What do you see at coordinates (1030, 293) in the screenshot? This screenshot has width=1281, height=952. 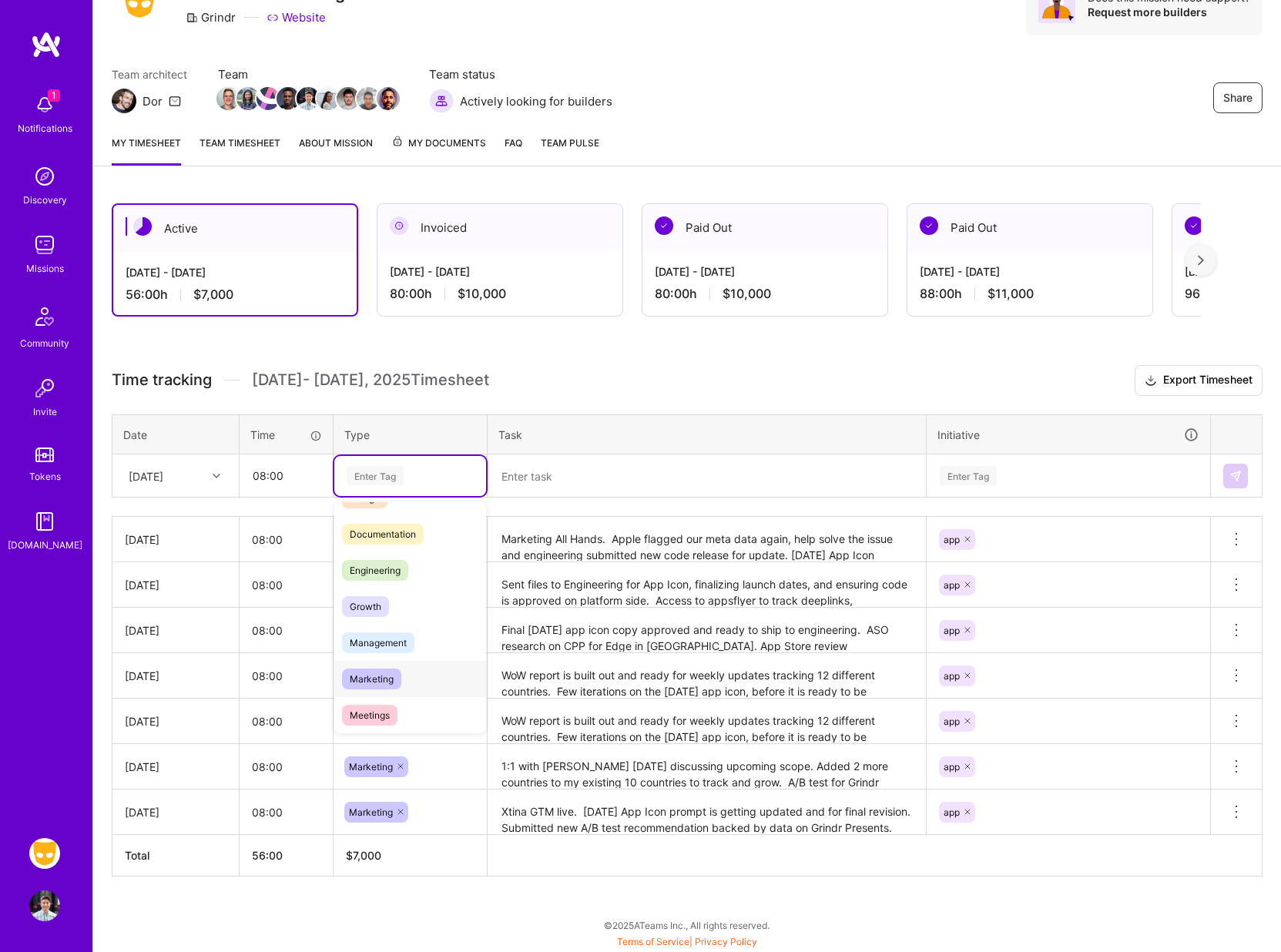 I see `div: 88:00 h` at bounding box center [1030, 293].